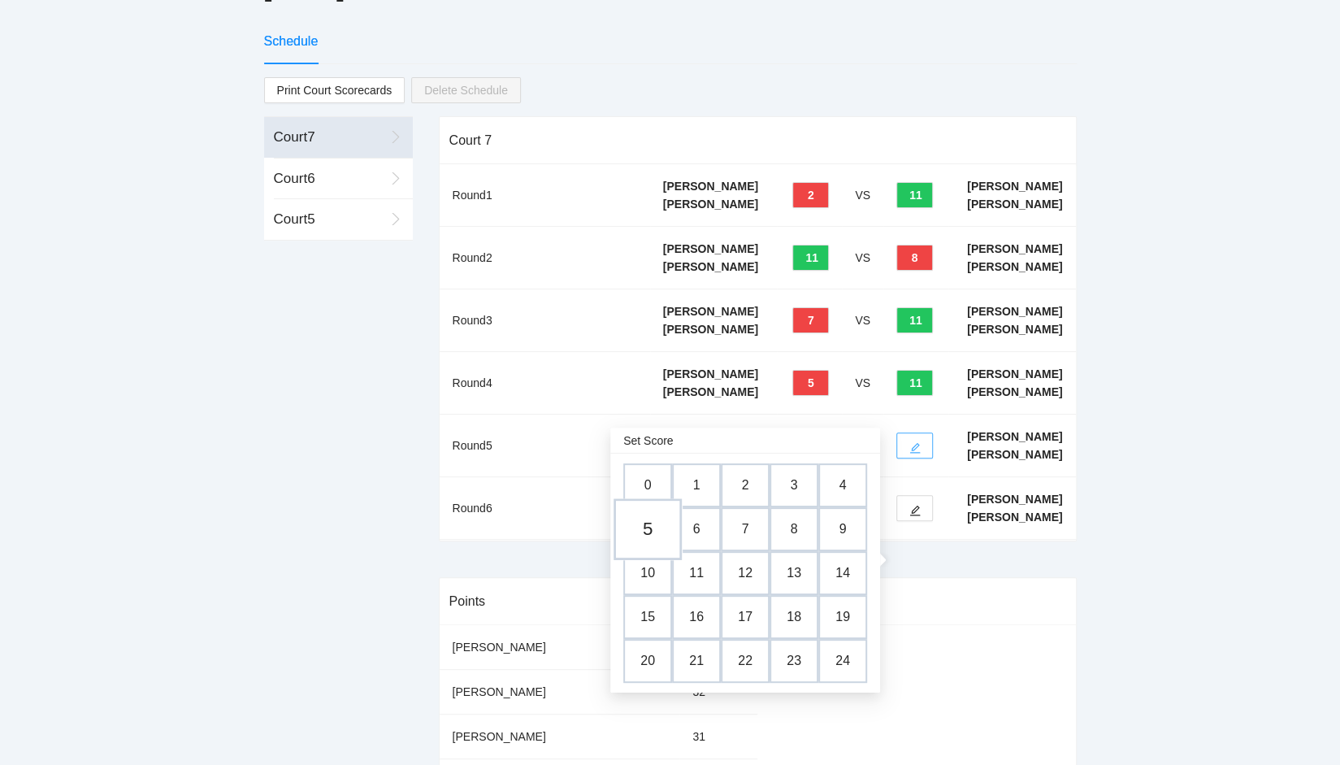 This screenshot has width=1340, height=765. Describe the element at coordinates (745, 617) in the screenshot. I see `td: 17` at that location.